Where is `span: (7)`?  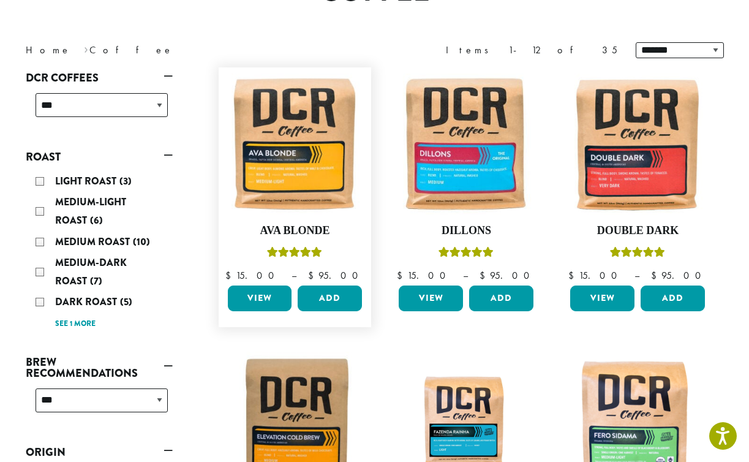
span: (7) is located at coordinates (96, 280).